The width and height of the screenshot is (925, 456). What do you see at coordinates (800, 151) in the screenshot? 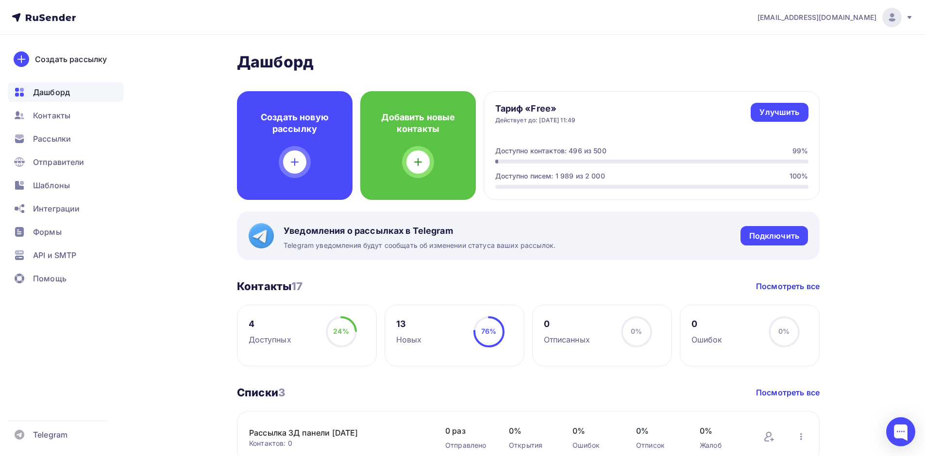
I see `div: 99%` at bounding box center [800, 151].